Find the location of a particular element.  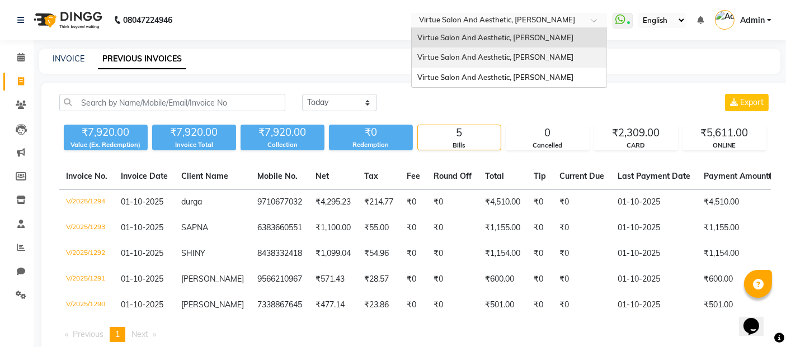

span: SHINY is located at coordinates (193, 253).